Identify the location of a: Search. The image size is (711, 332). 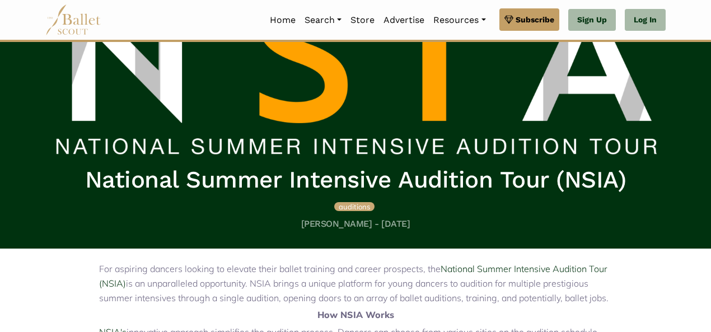
(323, 20).